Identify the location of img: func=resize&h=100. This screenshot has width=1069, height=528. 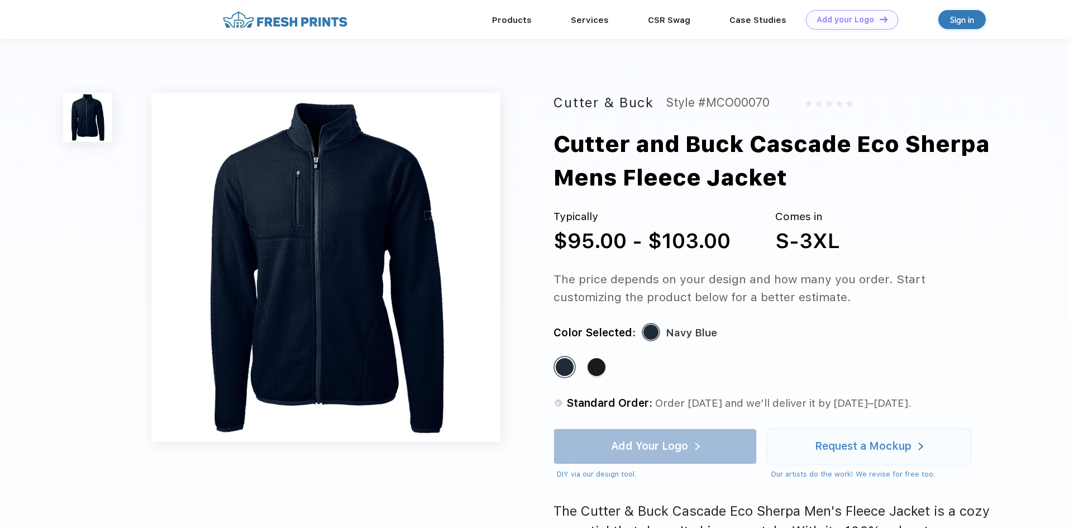
(88, 117).